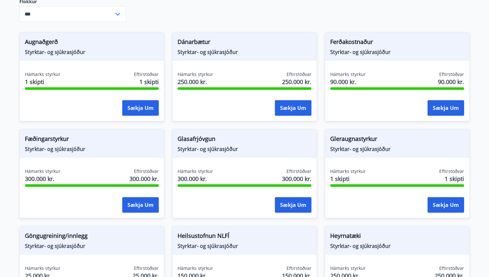 This screenshot has width=489, height=277. Describe the element at coordinates (92, 237) in the screenshot. I see `span: Göngugreining/innlegg` at that location.